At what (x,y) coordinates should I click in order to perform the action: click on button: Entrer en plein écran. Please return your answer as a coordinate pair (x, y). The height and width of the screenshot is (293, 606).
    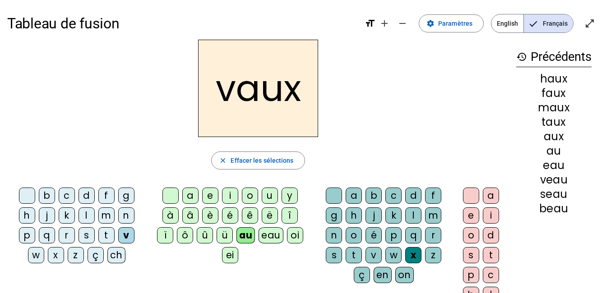
    Looking at the image, I should click on (590, 23).